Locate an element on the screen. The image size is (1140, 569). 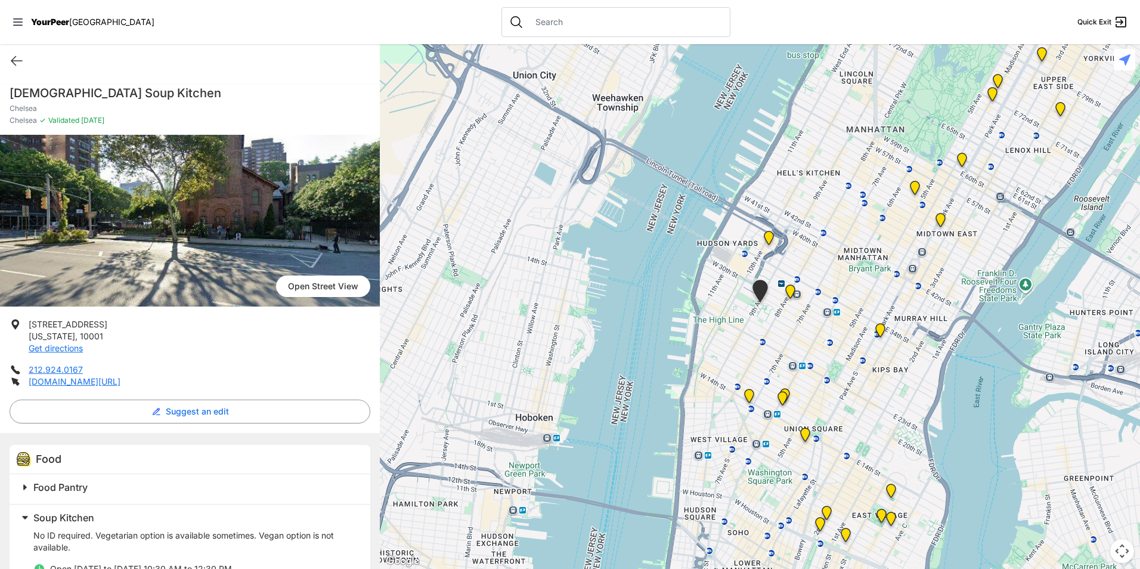
button: Map camera controls is located at coordinates (1122, 551).